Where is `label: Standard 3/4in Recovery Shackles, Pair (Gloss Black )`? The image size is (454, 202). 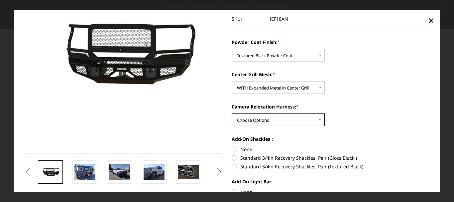 label: Standard 3/4in Recovery Shackles, Pair (Gloss Black ) is located at coordinates (331, 158).